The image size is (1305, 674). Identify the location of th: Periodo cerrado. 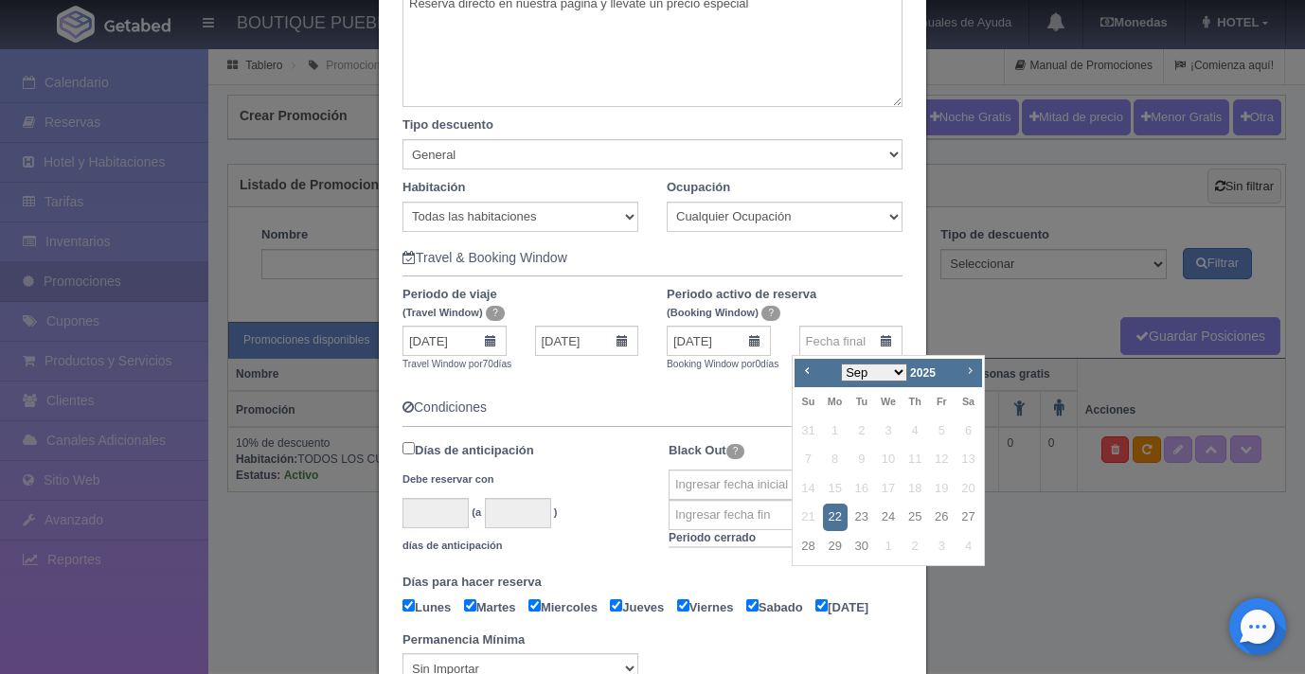
(793, 539).